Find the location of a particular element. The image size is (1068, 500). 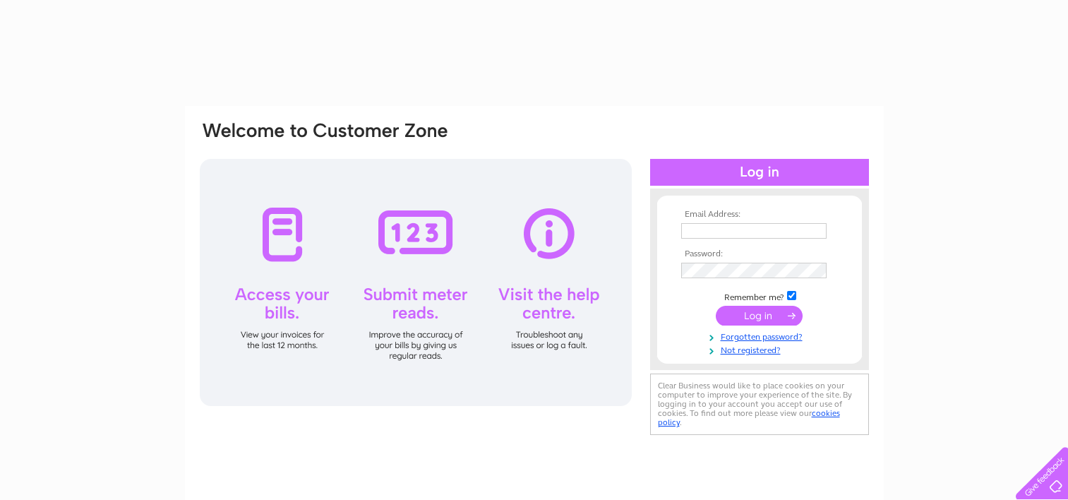

a: cookies policy is located at coordinates (749, 417).